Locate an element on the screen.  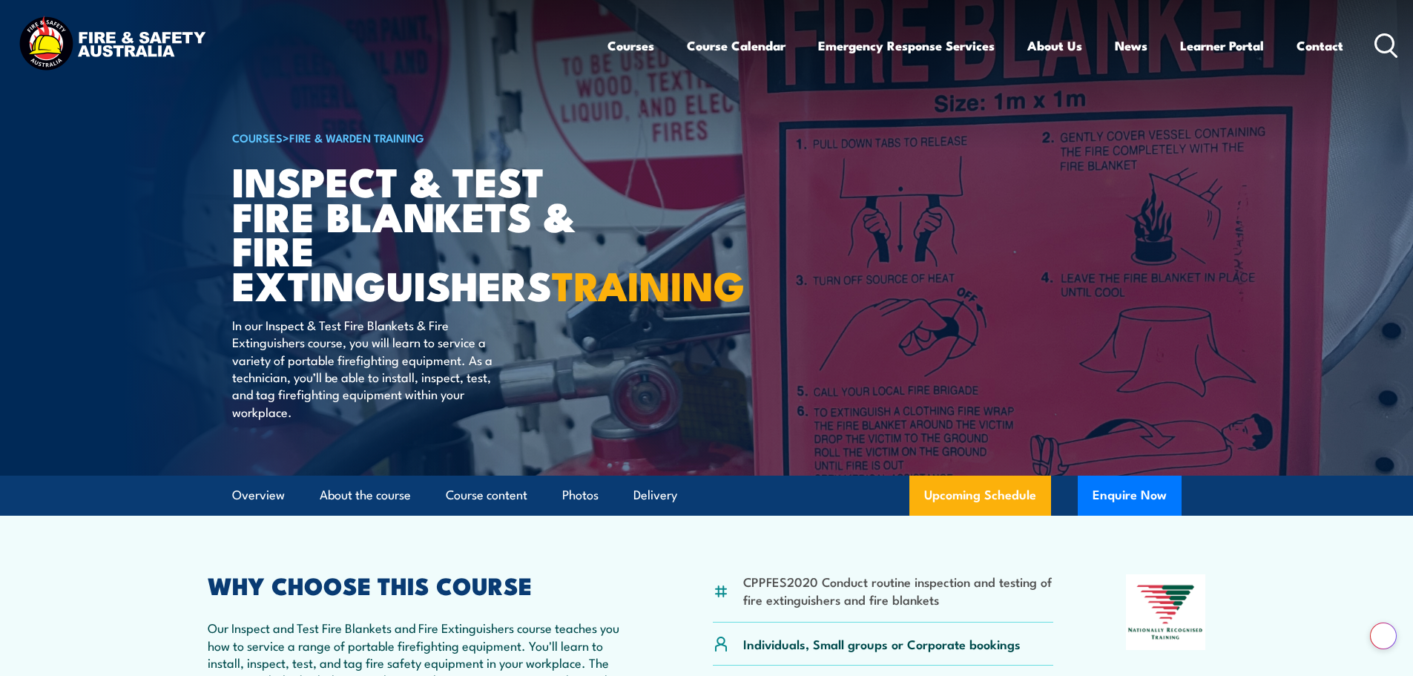
li: CPPFES2020 Conduct routine inspection and testing of fire extinguishers and fire blankets is located at coordinates (898, 590).